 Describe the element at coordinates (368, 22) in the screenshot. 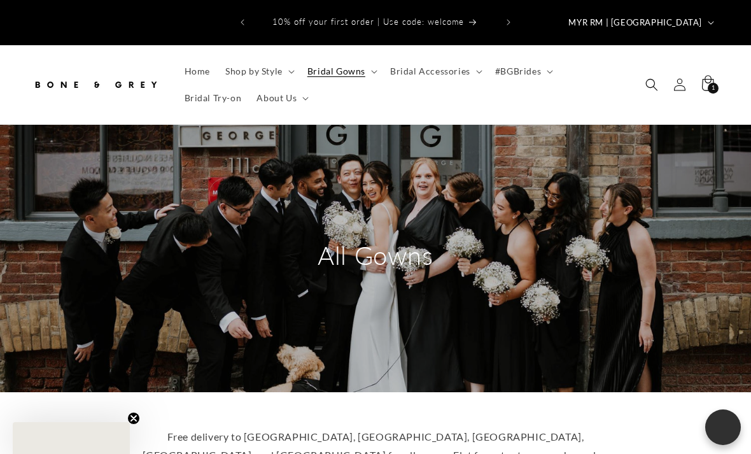

I see `span: 10% off your first order | Use code: welcome` at that location.